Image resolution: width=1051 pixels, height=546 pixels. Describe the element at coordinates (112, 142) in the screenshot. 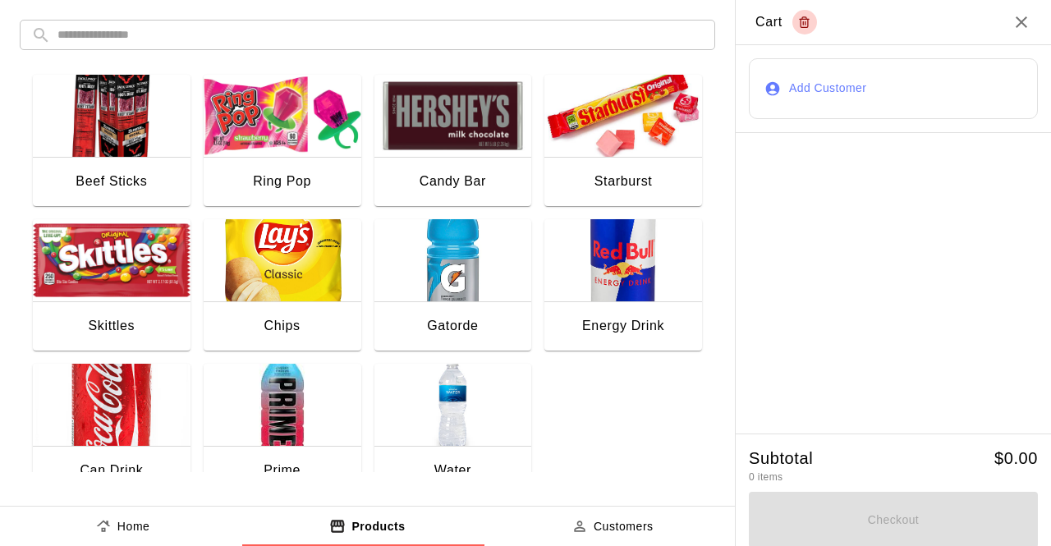

I see `button: Beef SticksBeef Sticks` at that location.